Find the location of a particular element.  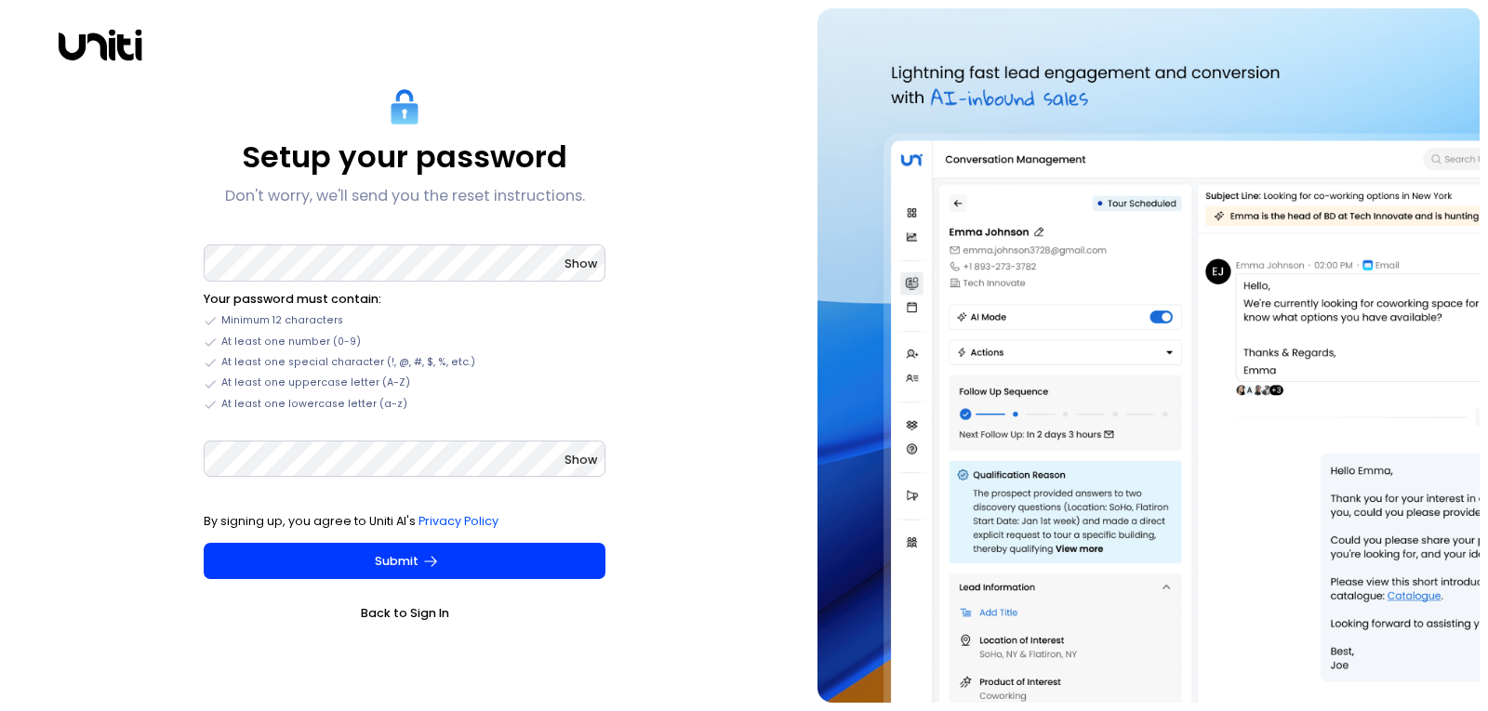

p: By signing up, you agree to Uniti AI's is located at coordinates (404, 522).